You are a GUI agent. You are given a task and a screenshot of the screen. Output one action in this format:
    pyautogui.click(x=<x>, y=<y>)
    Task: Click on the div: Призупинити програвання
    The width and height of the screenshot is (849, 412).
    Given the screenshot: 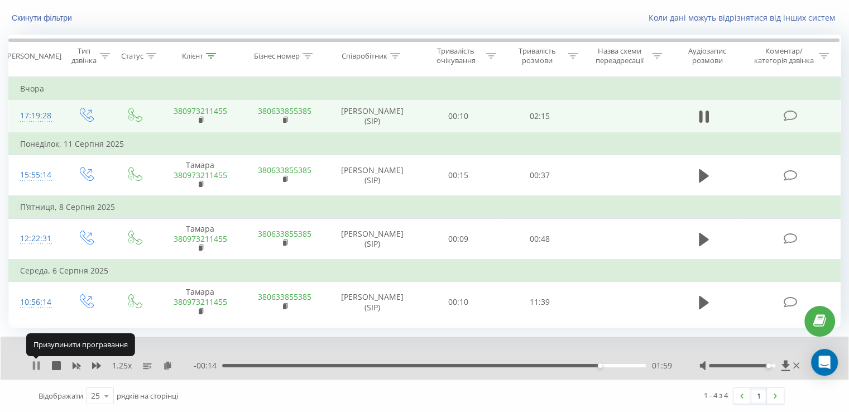 What is the action you would take?
    pyautogui.click(x=80, y=344)
    